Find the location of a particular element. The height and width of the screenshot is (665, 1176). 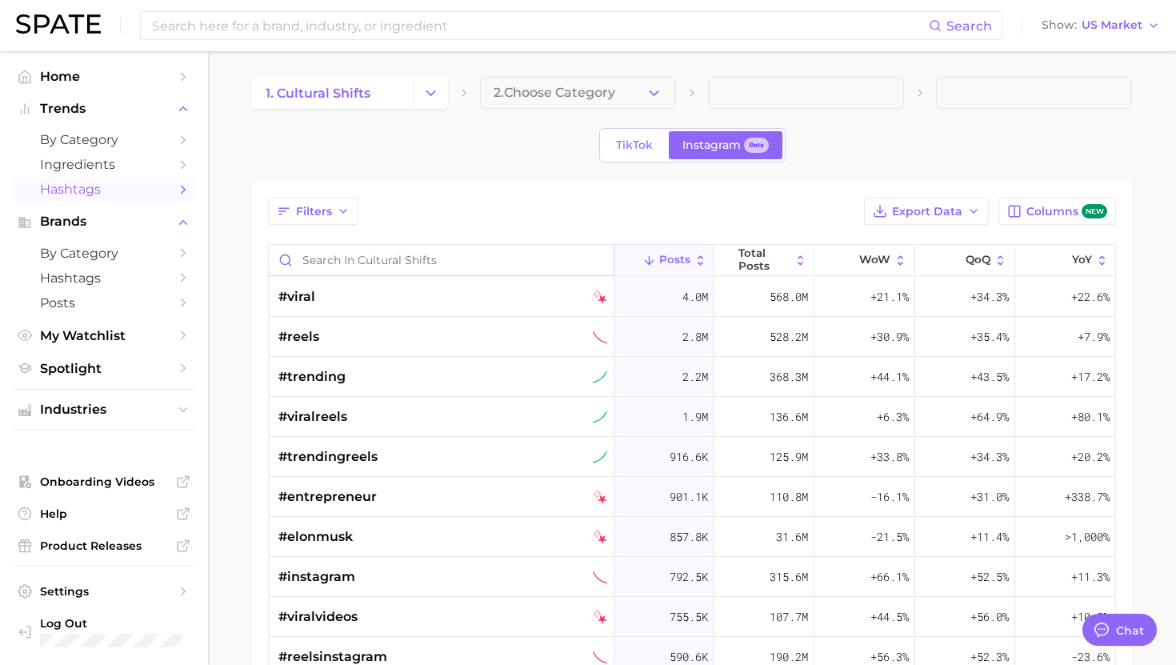

button: QoQ is located at coordinates (965, 260).